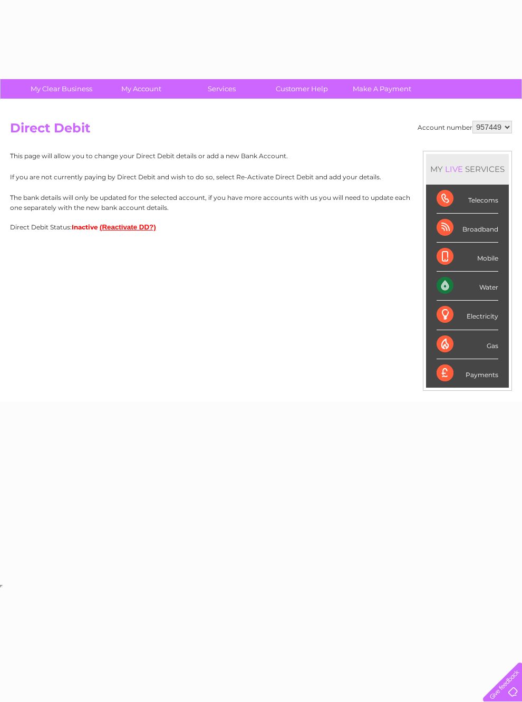 This screenshot has height=702, width=522. I want to click on p: This page will allow you to change your Direct Debit details or add a new Bank Account., so click(261, 156).